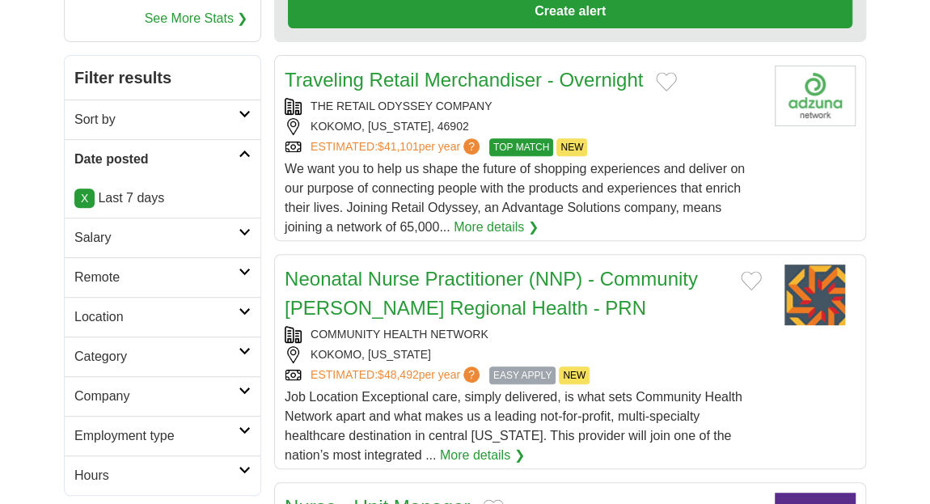 The width and height of the screenshot is (930, 504). Describe the element at coordinates (162, 276) in the screenshot. I see `a: Remote` at that location.